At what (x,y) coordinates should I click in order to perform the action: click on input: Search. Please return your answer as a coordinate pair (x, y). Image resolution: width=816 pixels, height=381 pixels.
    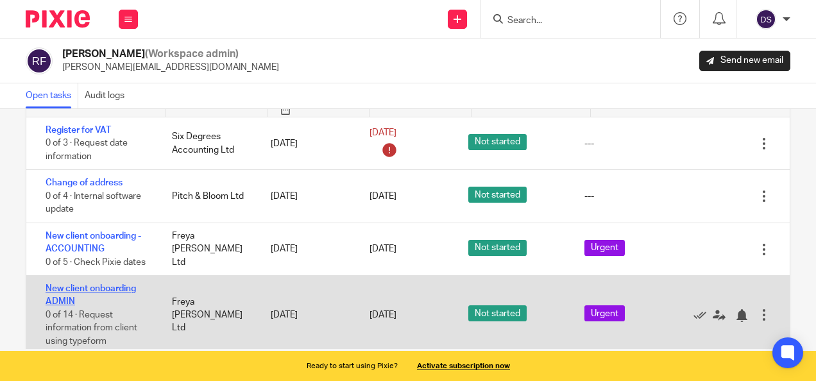
    Looking at the image, I should click on (564, 21).